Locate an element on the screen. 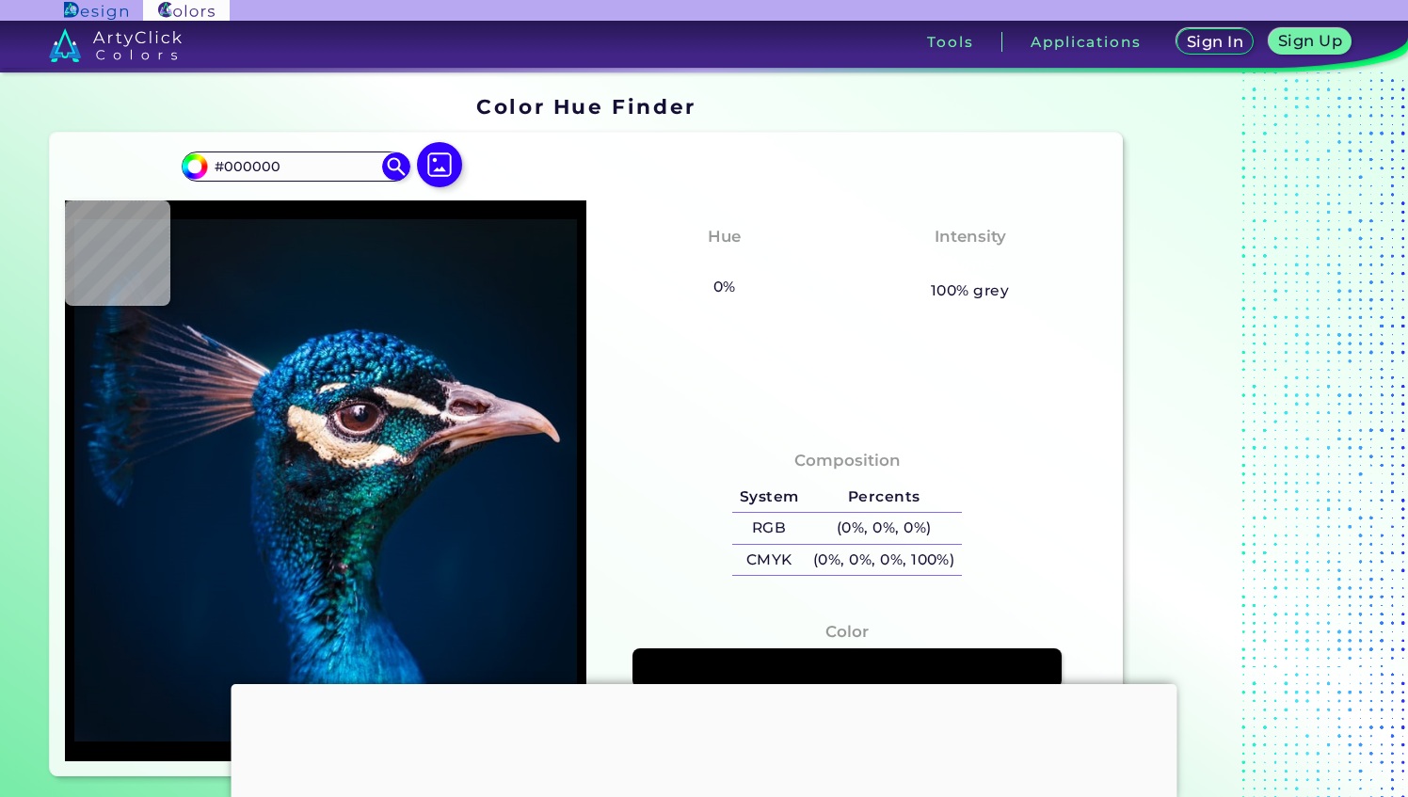  h5: Sign In is located at coordinates (1215, 41).